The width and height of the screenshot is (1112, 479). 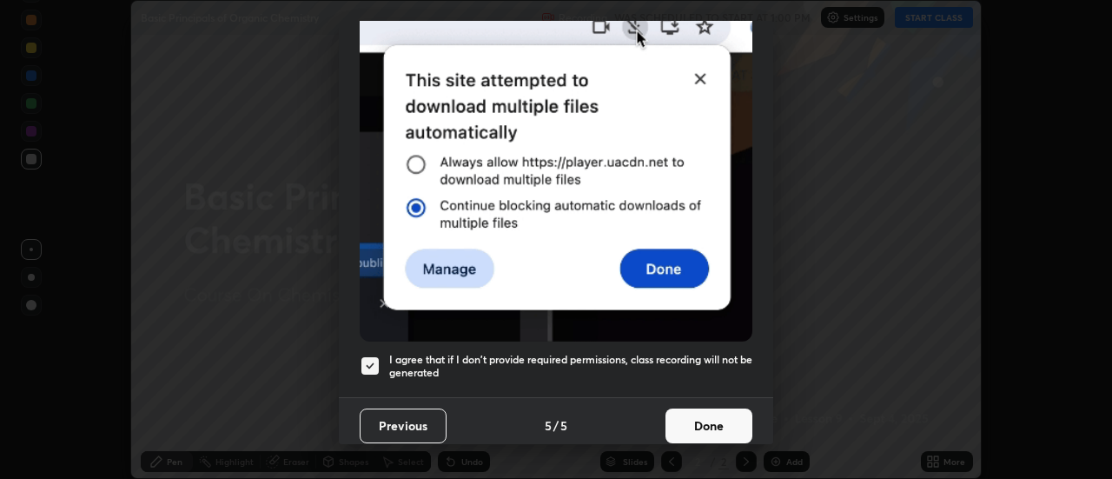 I want to click on h5: I agree that if I don't provide required permissions, class recording will not be generated, so click(x=571, y=366).